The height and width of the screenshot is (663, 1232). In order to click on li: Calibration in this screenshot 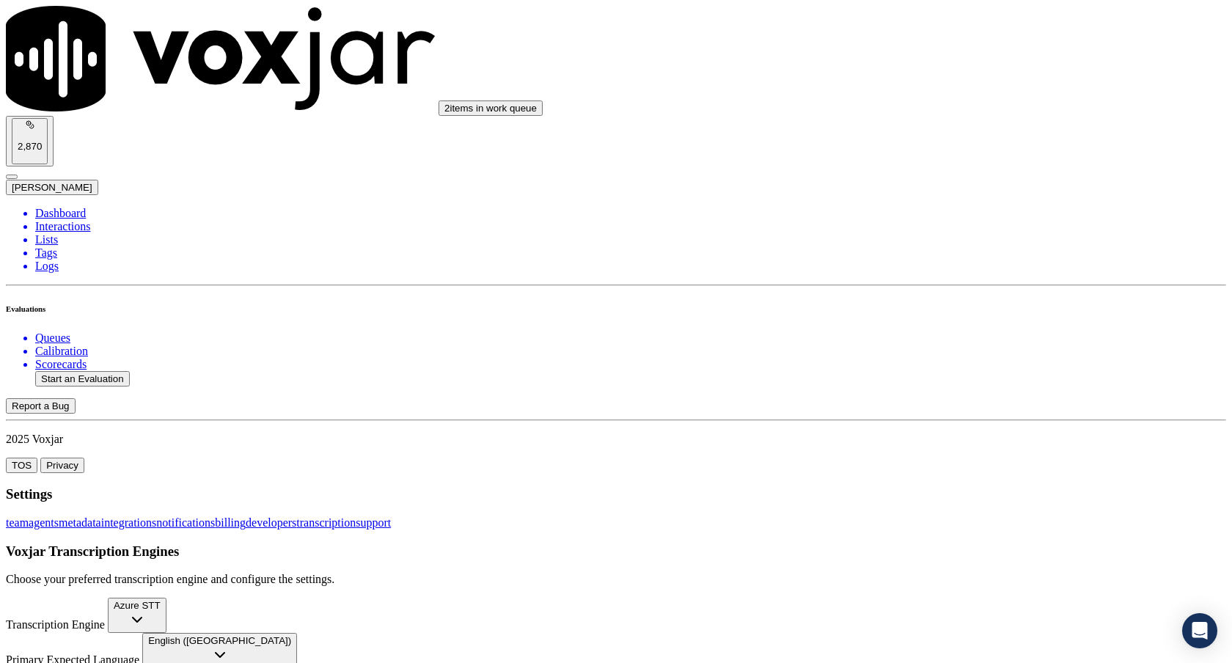, I will do `click(631, 351)`.